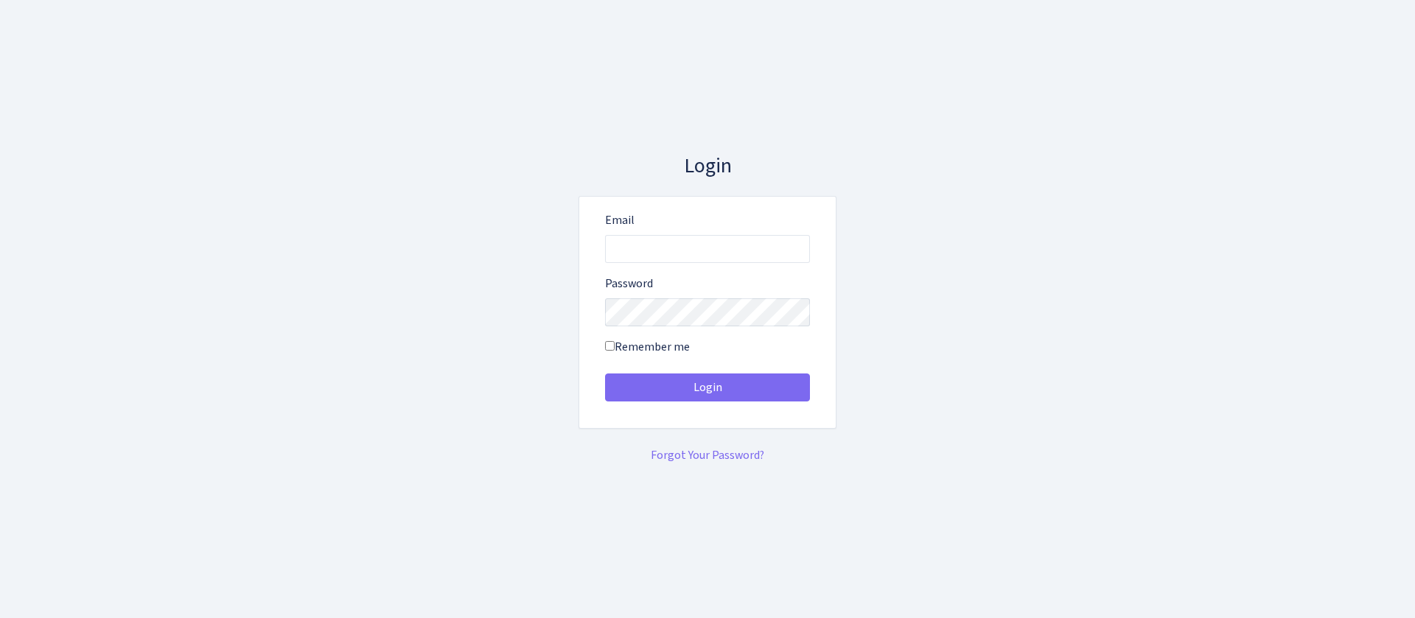  Describe the element at coordinates (647, 347) in the screenshot. I see `label: Remember me` at that location.